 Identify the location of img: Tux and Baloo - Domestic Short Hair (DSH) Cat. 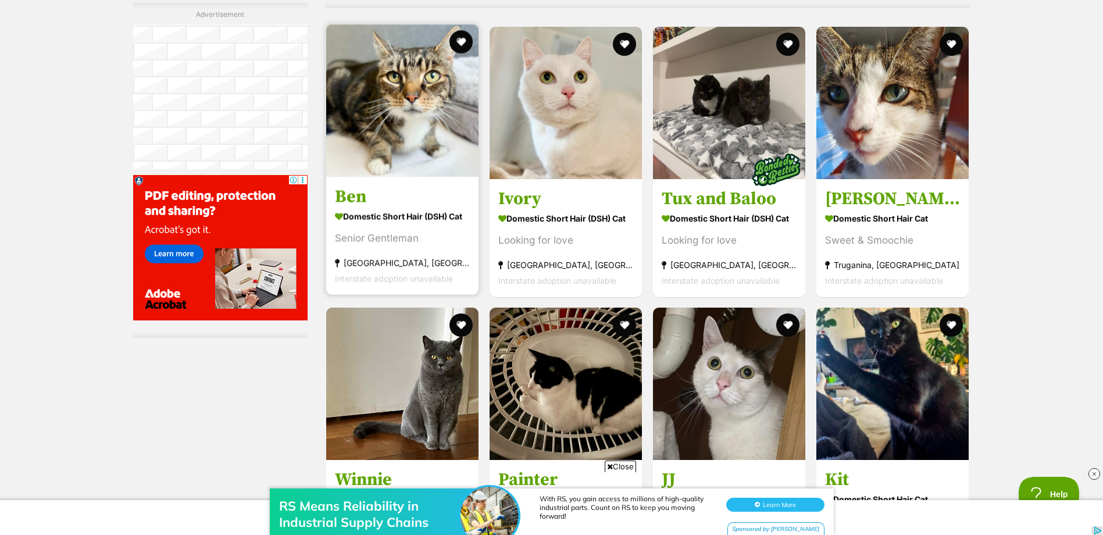
(729, 103).